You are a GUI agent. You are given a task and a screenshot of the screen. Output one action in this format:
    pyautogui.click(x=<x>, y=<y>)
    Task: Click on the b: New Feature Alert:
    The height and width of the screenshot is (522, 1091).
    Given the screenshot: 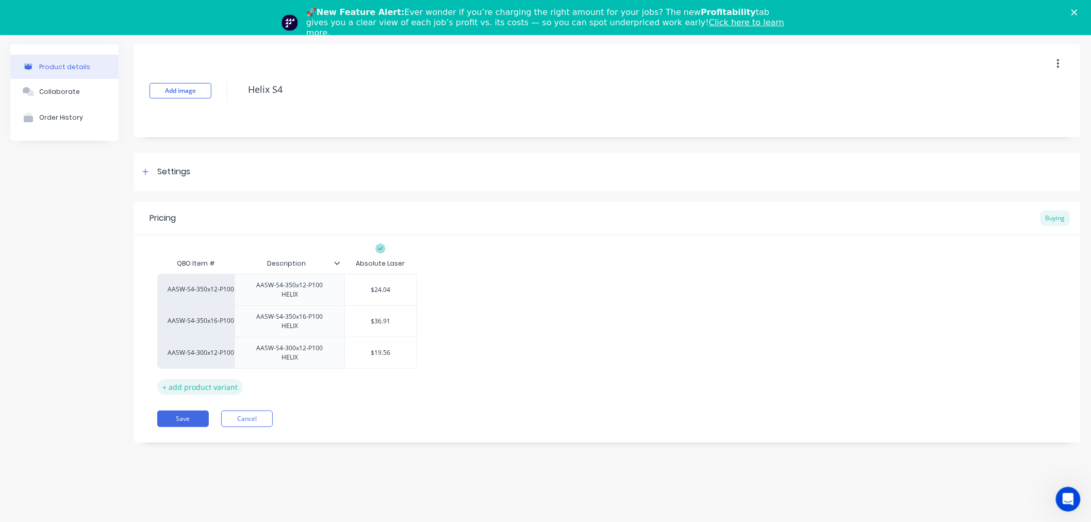 What is the action you would take?
    pyautogui.click(x=360, y=12)
    